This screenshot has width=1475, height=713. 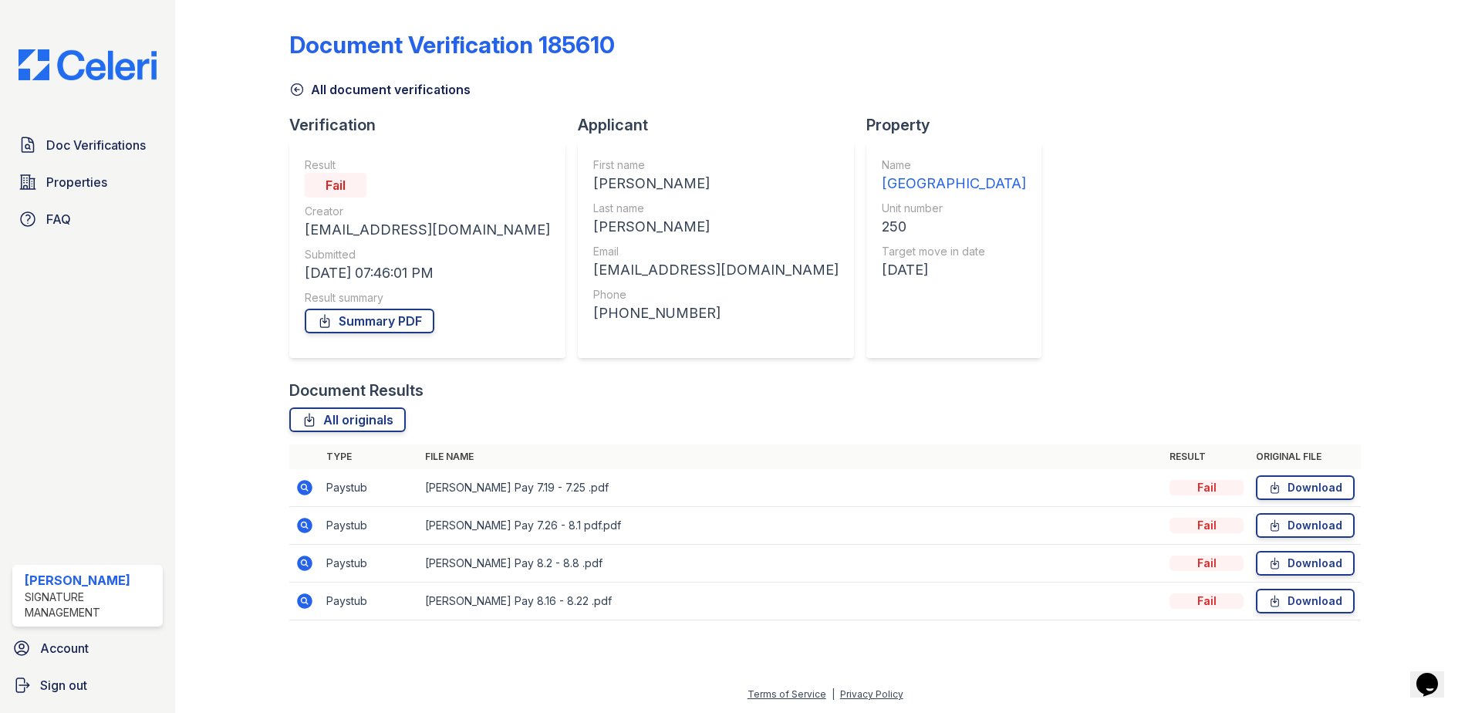 I want to click on div: Email, so click(x=716, y=251).